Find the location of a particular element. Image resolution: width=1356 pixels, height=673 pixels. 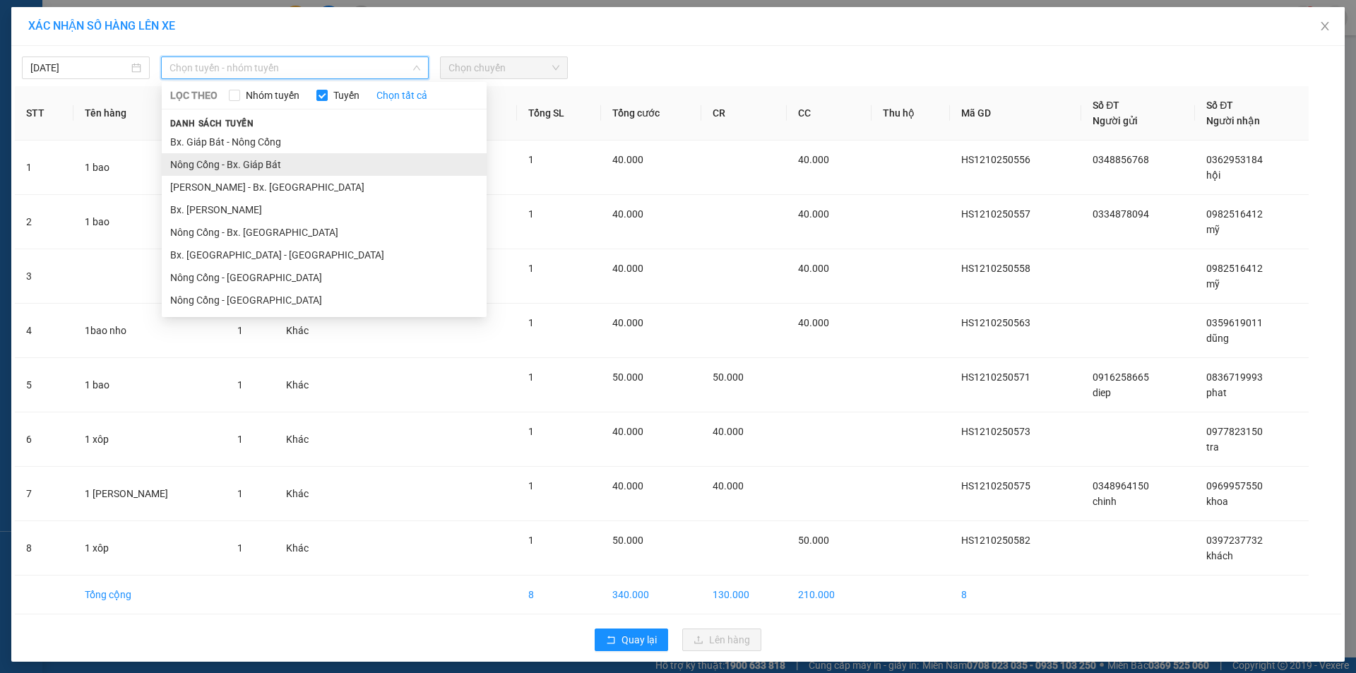

span: chinh is located at coordinates (1105, 501).